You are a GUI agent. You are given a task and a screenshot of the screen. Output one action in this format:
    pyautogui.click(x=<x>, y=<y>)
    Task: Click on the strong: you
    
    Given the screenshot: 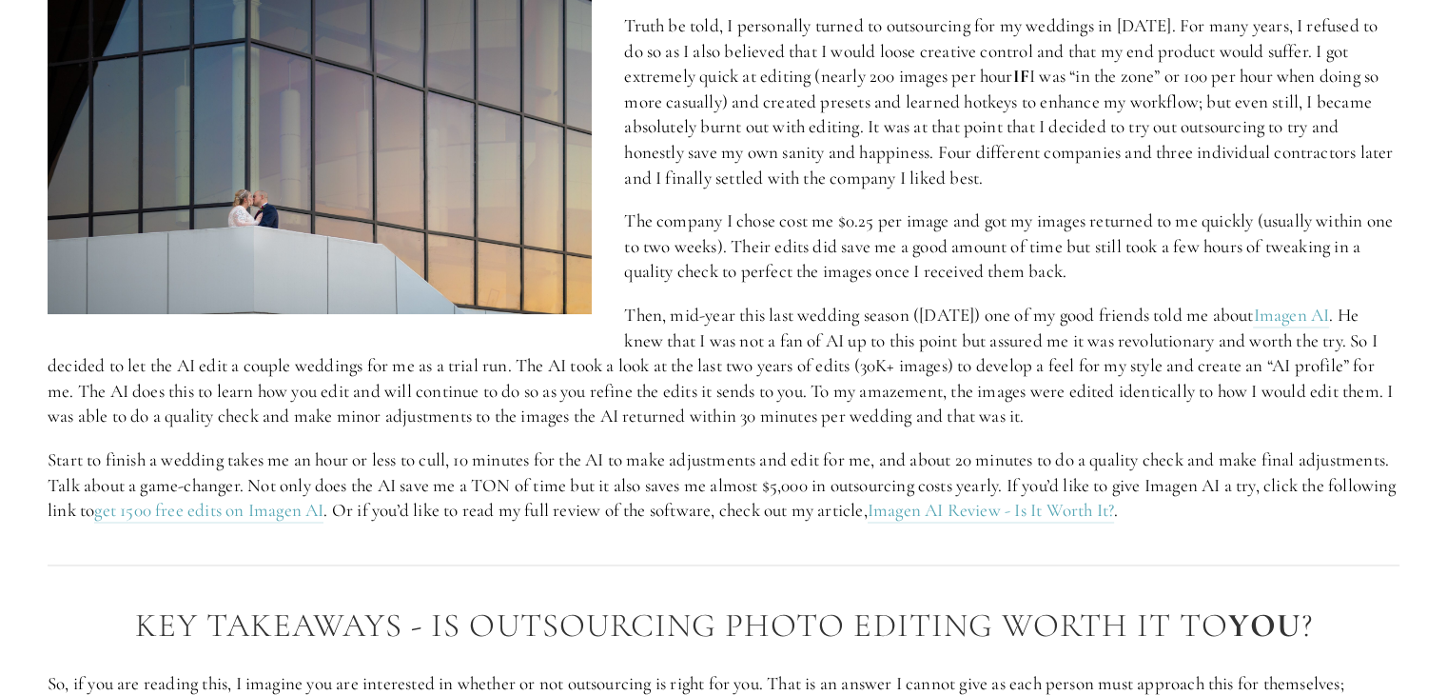 What is the action you would take?
    pyautogui.click(x=1265, y=625)
    